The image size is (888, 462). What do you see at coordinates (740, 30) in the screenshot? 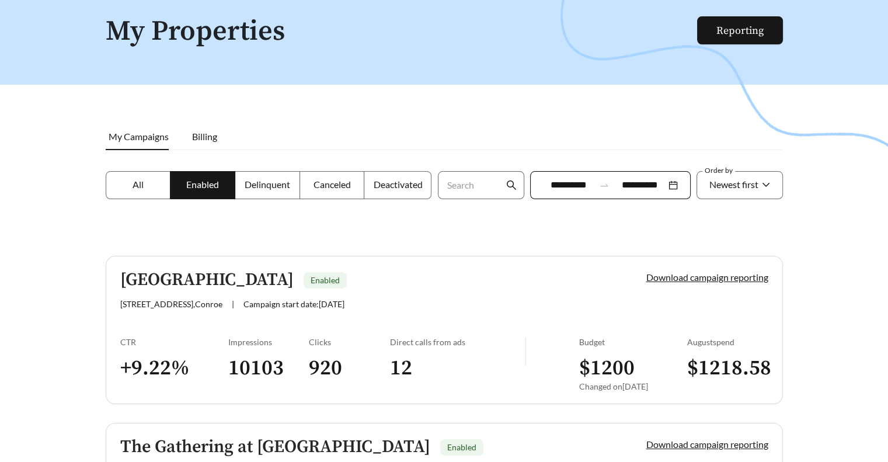
I see `button: Reporting` at bounding box center [740, 30].